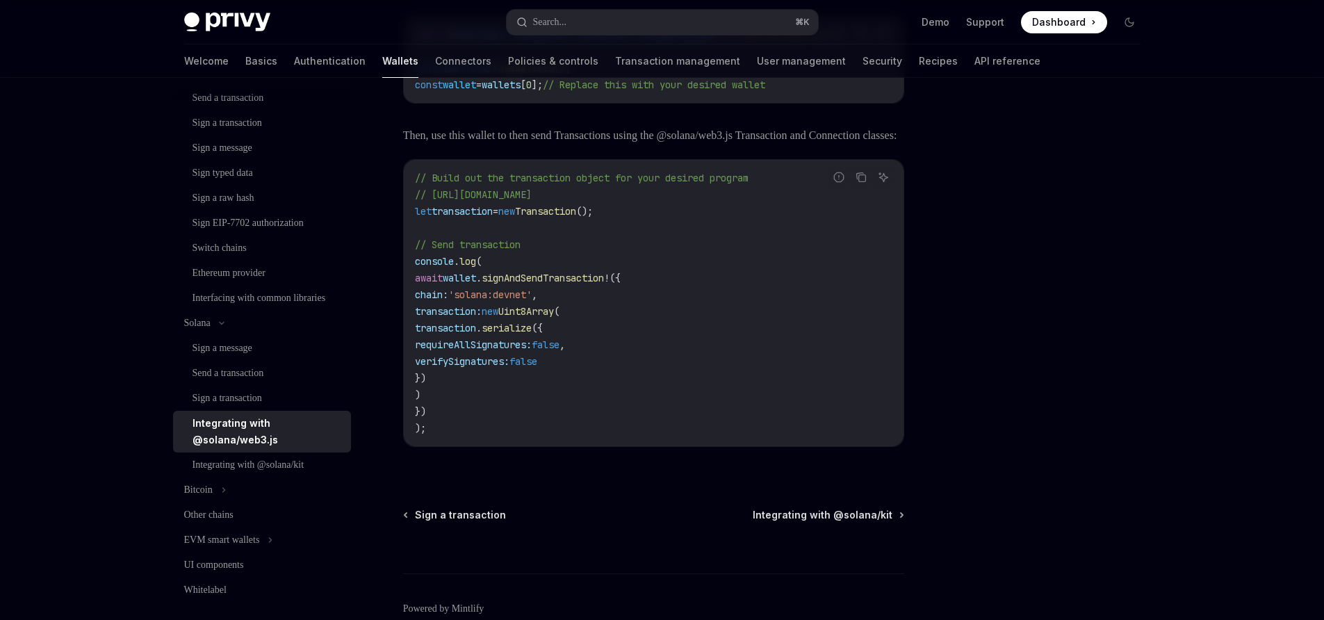  Describe the element at coordinates (262, 198) in the screenshot. I see `a: Sign a raw hash` at that location.